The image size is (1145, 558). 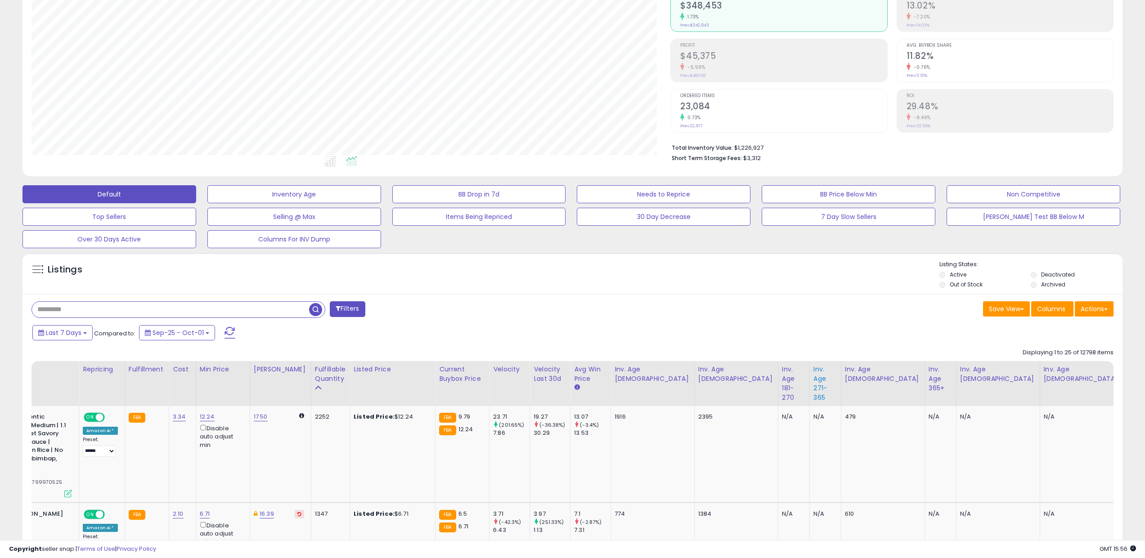 What do you see at coordinates (1031, 265) in the screenshot?
I see `p: Listing States:` at bounding box center [1031, 265].